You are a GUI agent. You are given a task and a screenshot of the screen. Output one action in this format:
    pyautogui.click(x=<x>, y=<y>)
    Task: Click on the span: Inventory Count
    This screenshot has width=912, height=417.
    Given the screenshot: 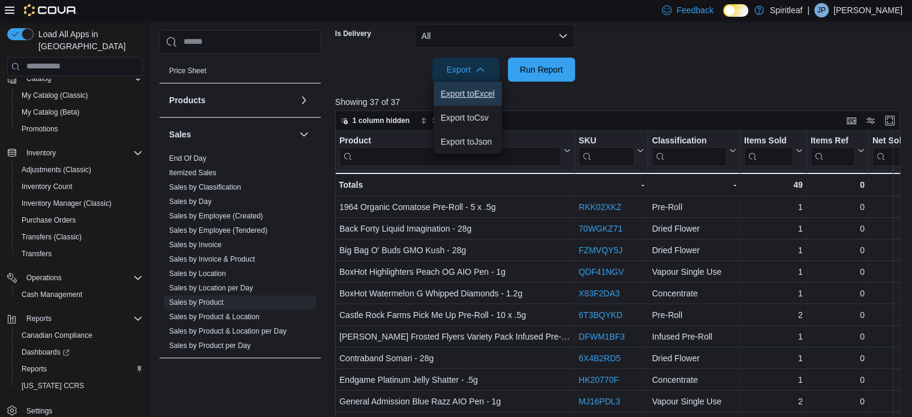 What is the action you would take?
    pyautogui.click(x=80, y=186)
    